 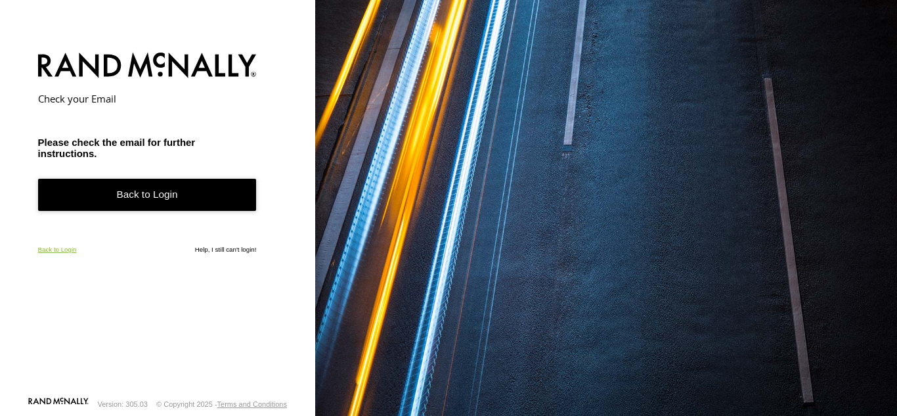 What do you see at coordinates (147, 66) in the screenshot?
I see `img: Rand McNally` at bounding box center [147, 66].